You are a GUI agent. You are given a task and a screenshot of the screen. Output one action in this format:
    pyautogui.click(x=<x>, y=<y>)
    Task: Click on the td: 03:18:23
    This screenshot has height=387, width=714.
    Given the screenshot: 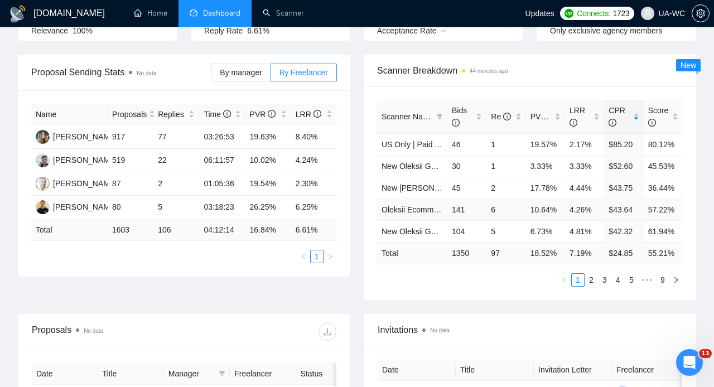 What is the action you would take?
    pyautogui.click(x=222, y=208)
    